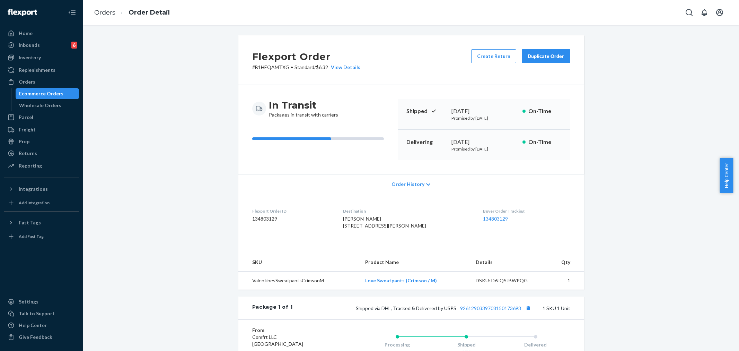 This screenshot has height=351, width=739. What do you see at coordinates (40, 105) in the screenshot?
I see `div: Wholesale Orders` at bounding box center [40, 105].